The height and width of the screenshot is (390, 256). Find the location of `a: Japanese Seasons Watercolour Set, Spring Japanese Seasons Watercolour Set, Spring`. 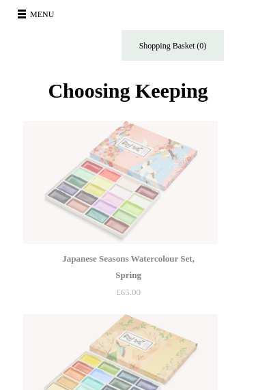

a: Japanese Seasons Watercolour Set, Spring Japanese Seasons Watercolour Set, Spring is located at coordinates (147, 182).